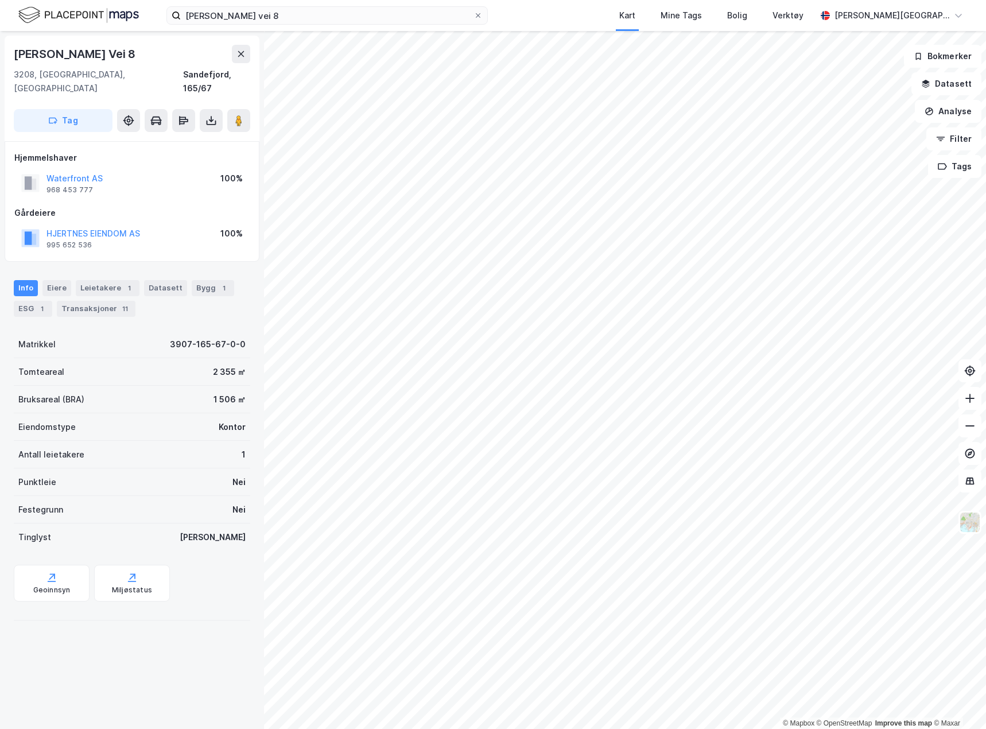  I want to click on button: Bokmerker, so click(942, 56).